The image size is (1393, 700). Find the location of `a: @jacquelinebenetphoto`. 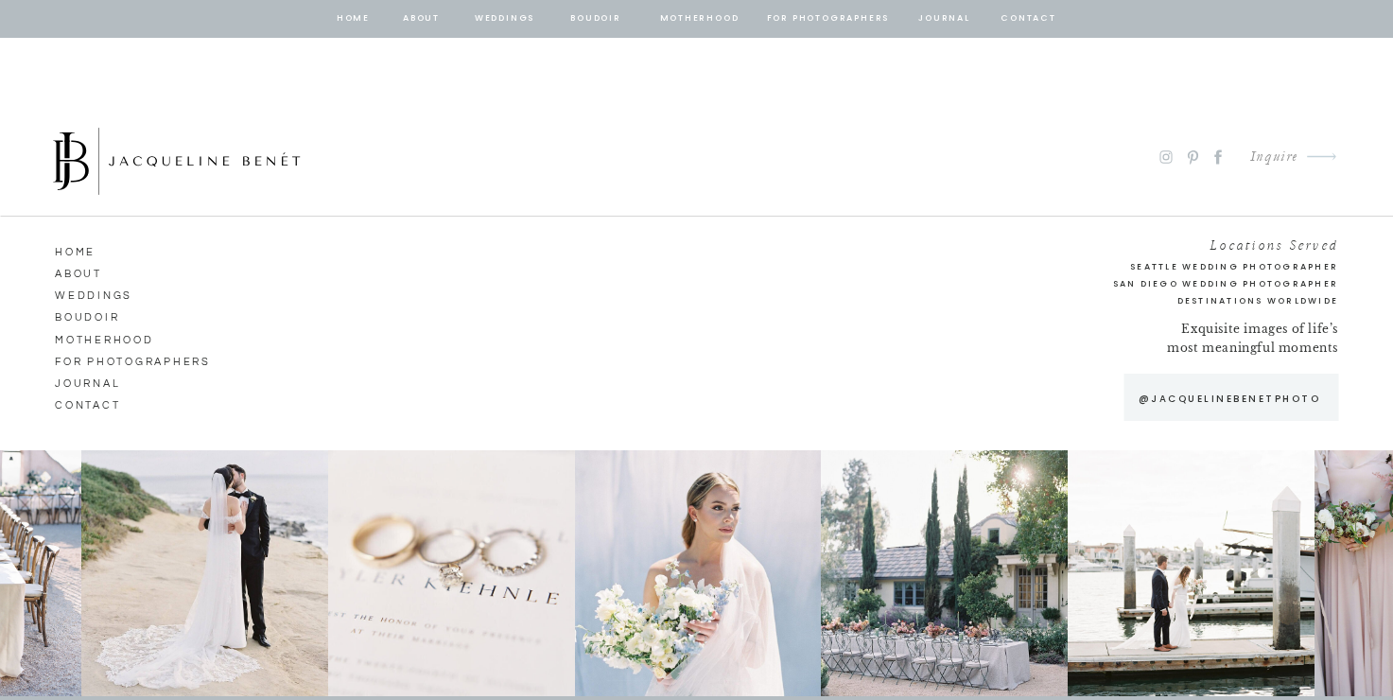

a: @jacquelinebenetphoto is located at coordinates (1229, 398).